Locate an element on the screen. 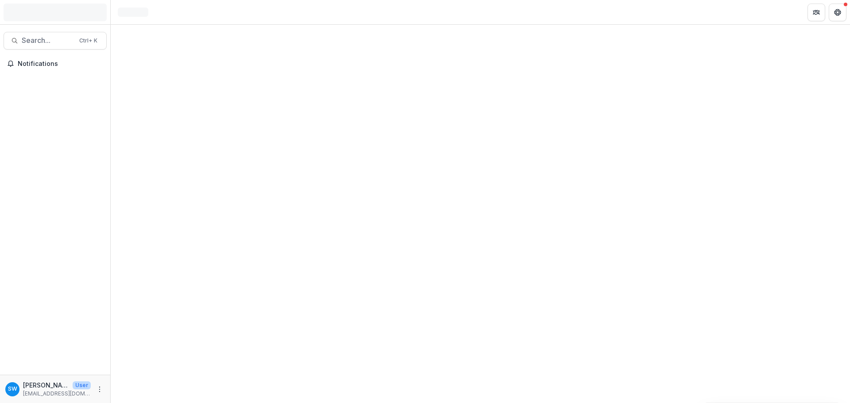  div: Ctrl + K is located at coordinates (88, 41).